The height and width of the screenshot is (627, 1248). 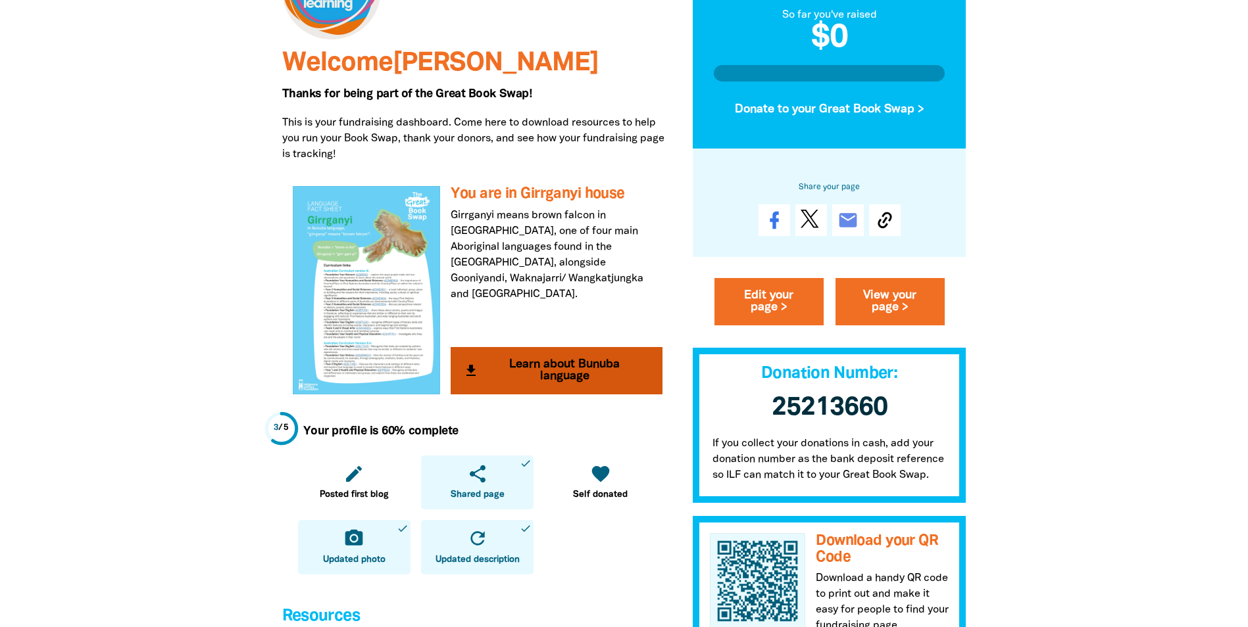 What do you see at coordinates (600, 495) in the screenshot?
I see `span: Self donated` at bounding box center [600, 495].